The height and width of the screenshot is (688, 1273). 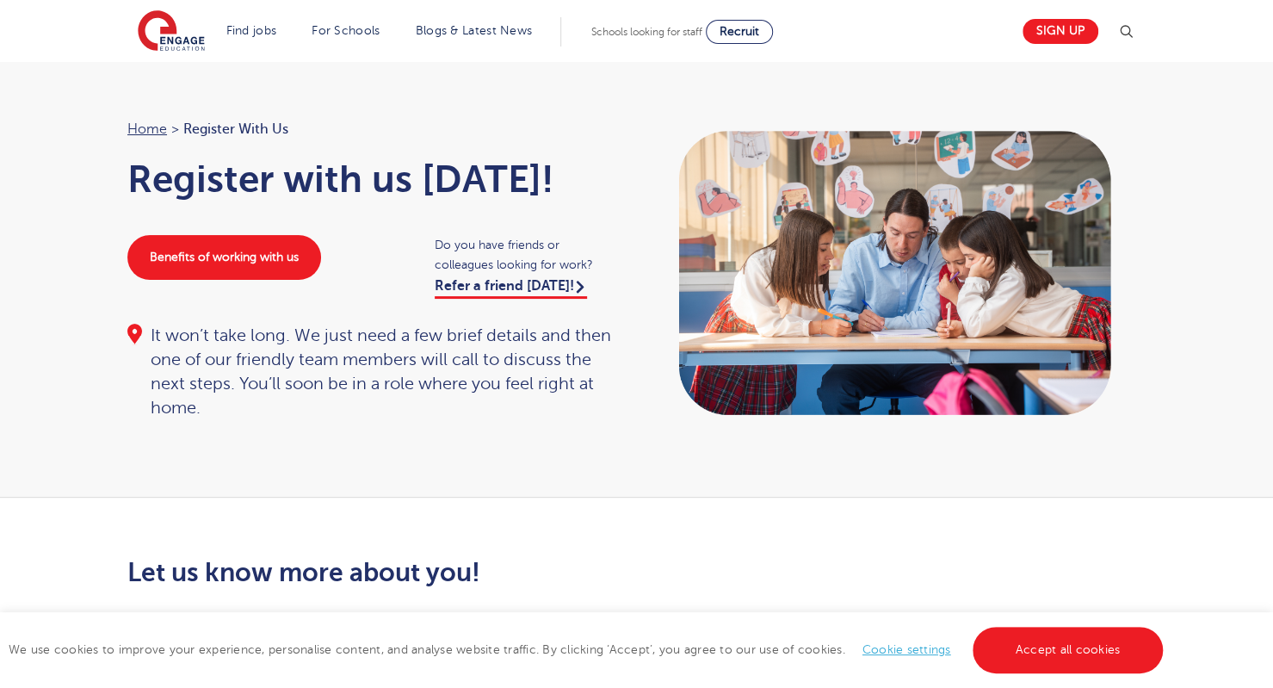 What do you see at coordinates (474, 30) in the screenshot?
I see `a: Blogs & Latest News` at bounding box center [474, 30].